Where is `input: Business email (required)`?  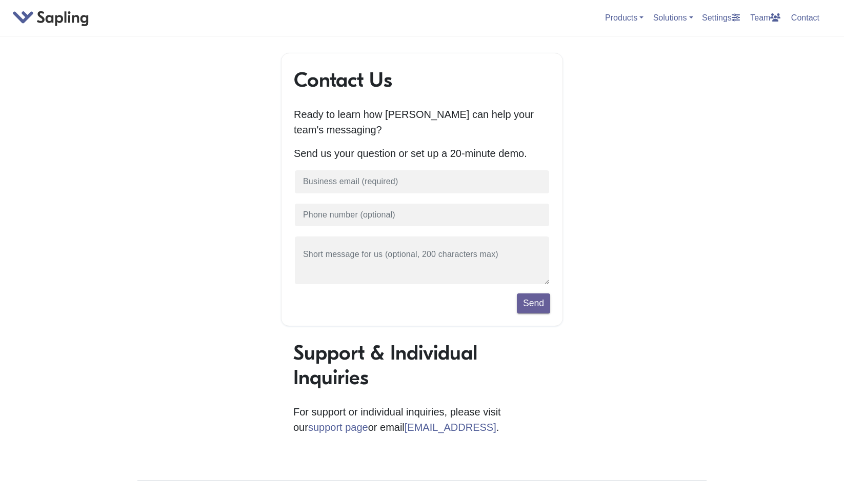 input: Business email (required) is located at coordinates (422, 182).